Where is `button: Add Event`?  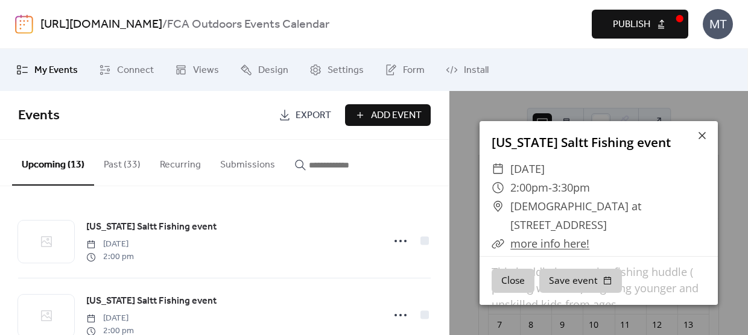
button: Add Event is located at coordinates (388, 115).